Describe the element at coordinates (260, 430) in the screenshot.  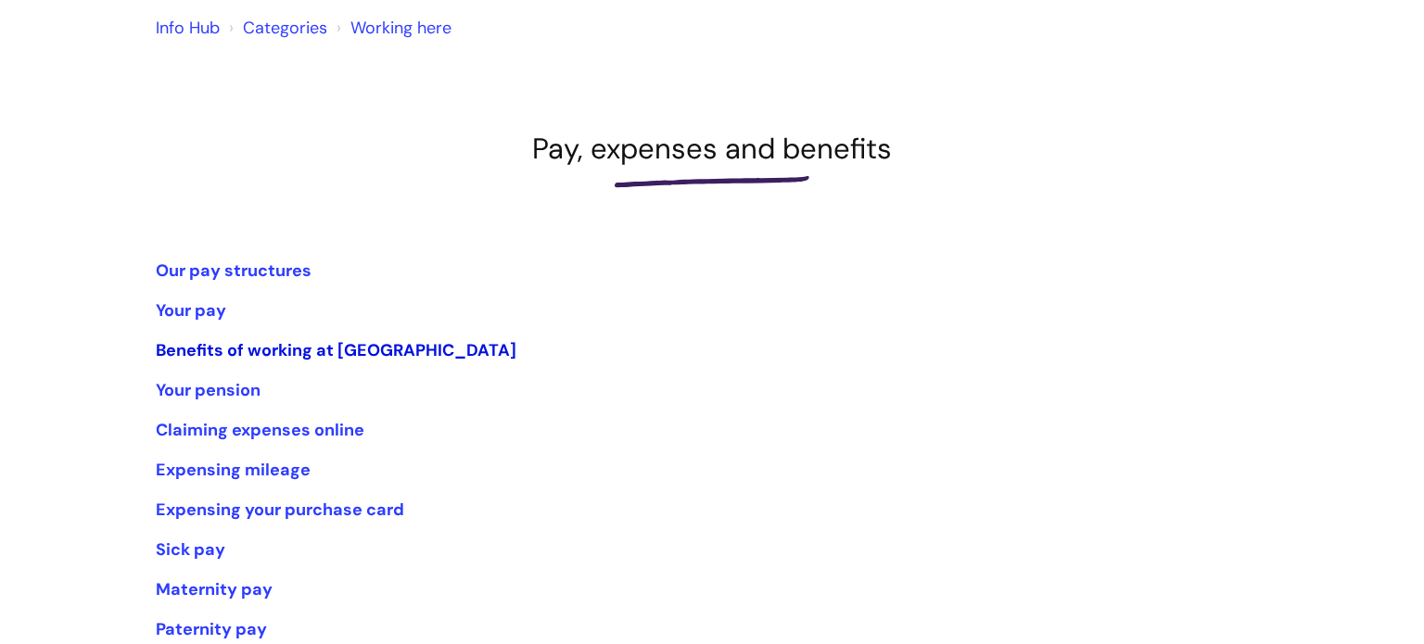
I see `a: Claiming expenses online` at that location.